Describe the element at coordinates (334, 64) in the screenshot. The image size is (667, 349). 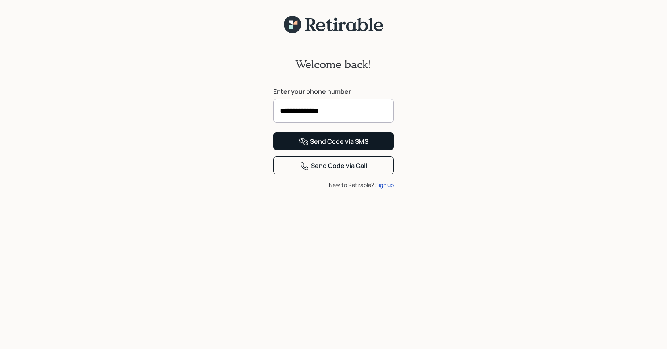
I see `h2: Welcome back!` at that location.